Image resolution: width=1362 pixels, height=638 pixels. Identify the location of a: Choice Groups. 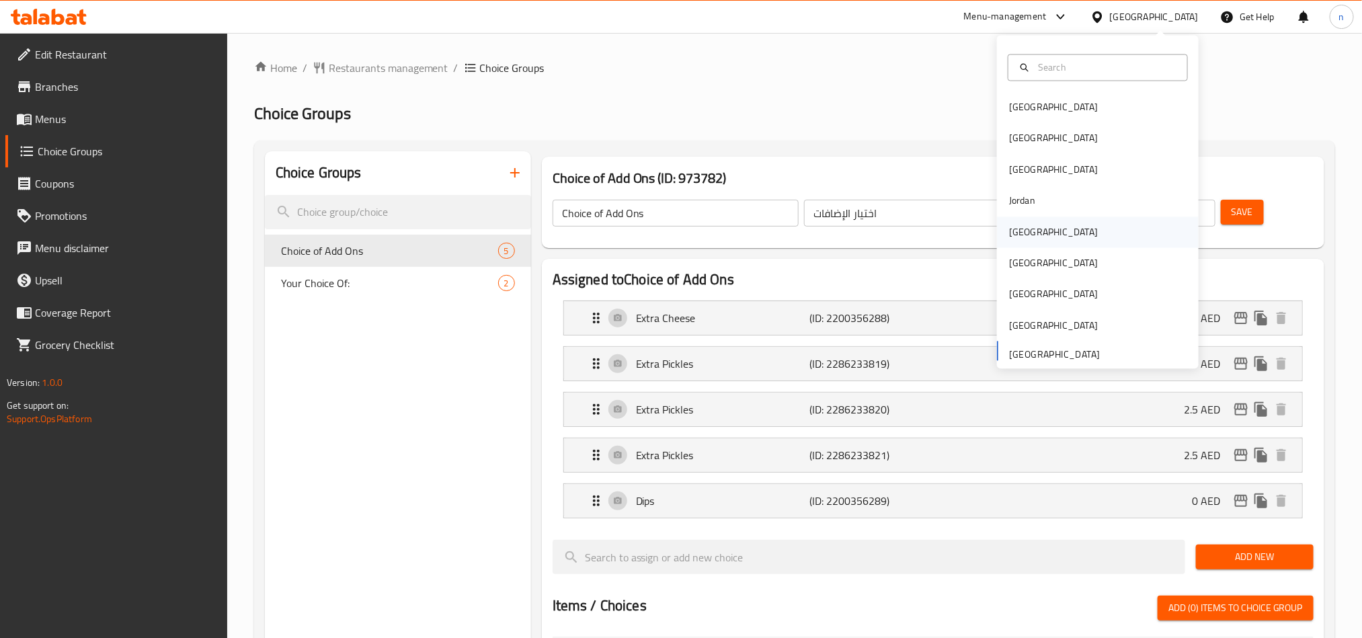
(116, 151).